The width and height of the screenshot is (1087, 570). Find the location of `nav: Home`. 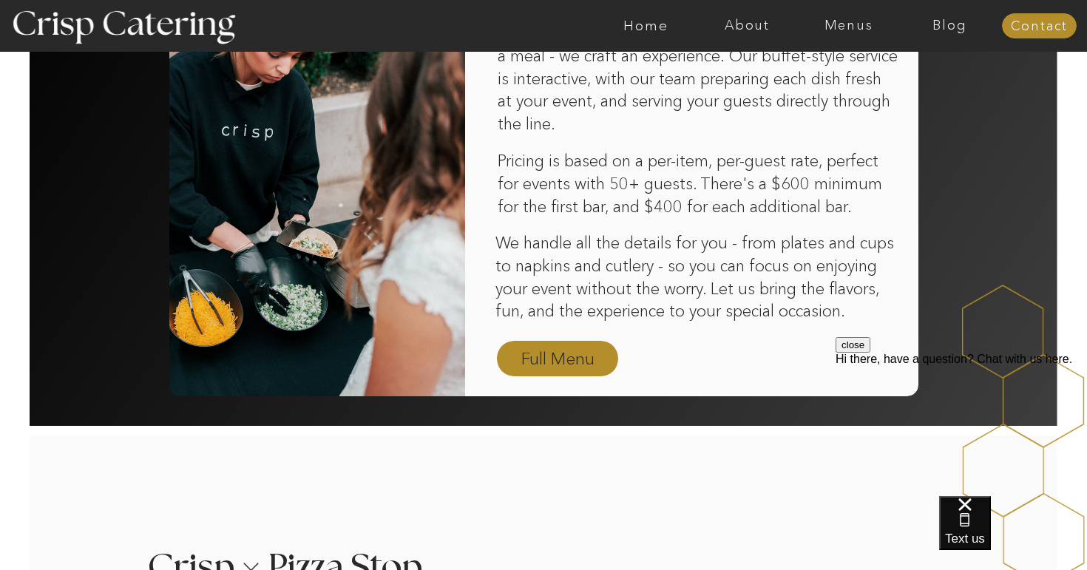

nav: Home is located at coordinates (646, 26).